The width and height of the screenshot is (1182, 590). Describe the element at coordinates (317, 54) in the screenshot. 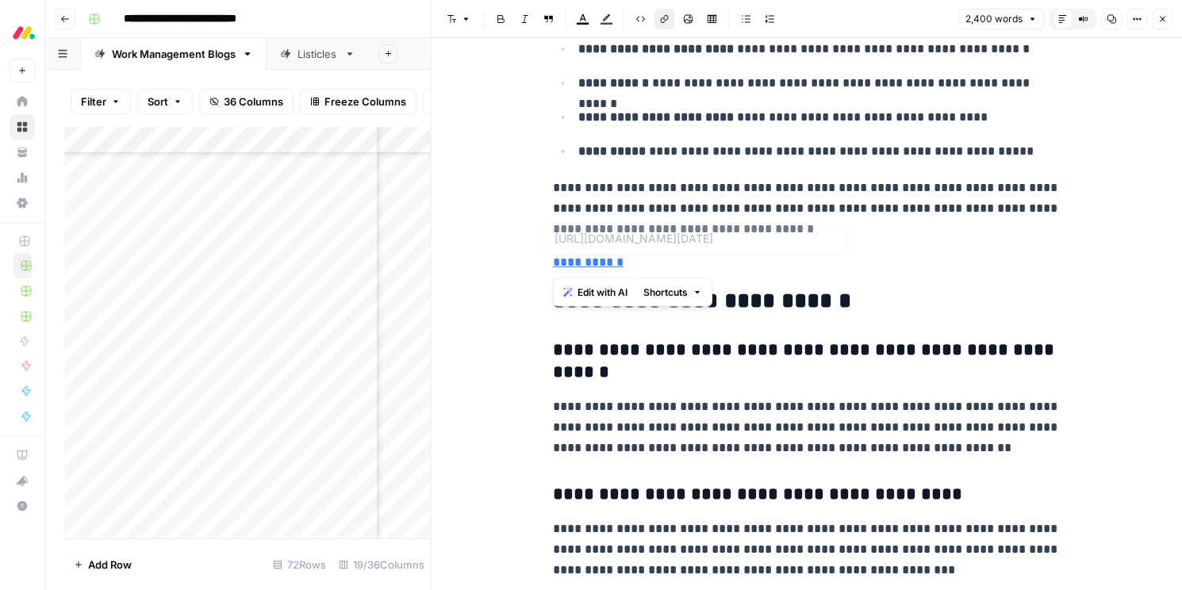

I see `a: Listicles` at that location.